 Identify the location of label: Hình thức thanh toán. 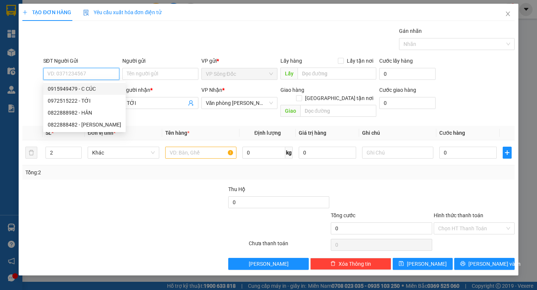
(458, 215).